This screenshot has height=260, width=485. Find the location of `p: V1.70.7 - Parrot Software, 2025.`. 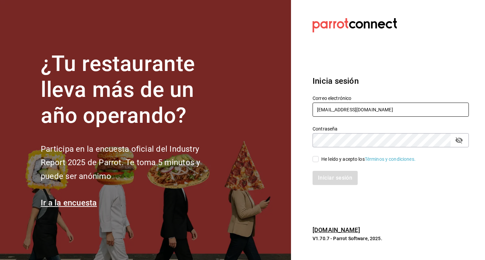

p: V1.70.7 - Parrot Software, 2025. is located at coordinates (391, 239).